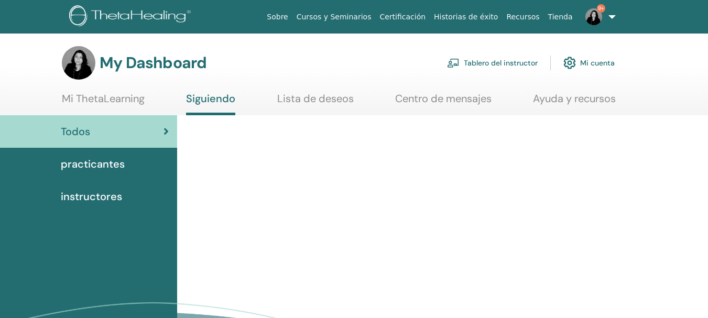  What do you see at coordinates (589, 63) in the screenshot?
I see `a: Mi cuenta` at bounding box center [589, 63].